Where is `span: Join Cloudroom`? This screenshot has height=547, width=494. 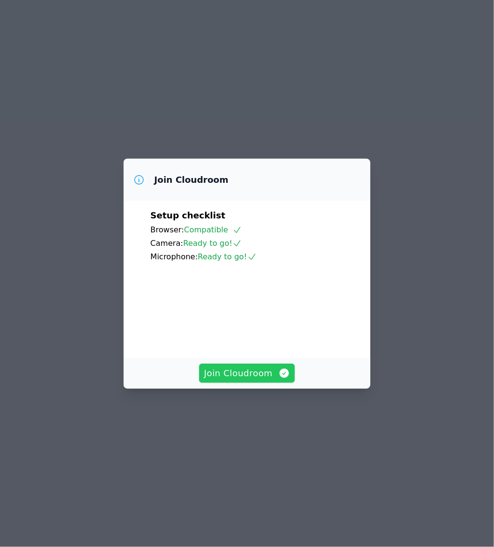
span: Join Cloudroom is located at coordinates (247, 373).